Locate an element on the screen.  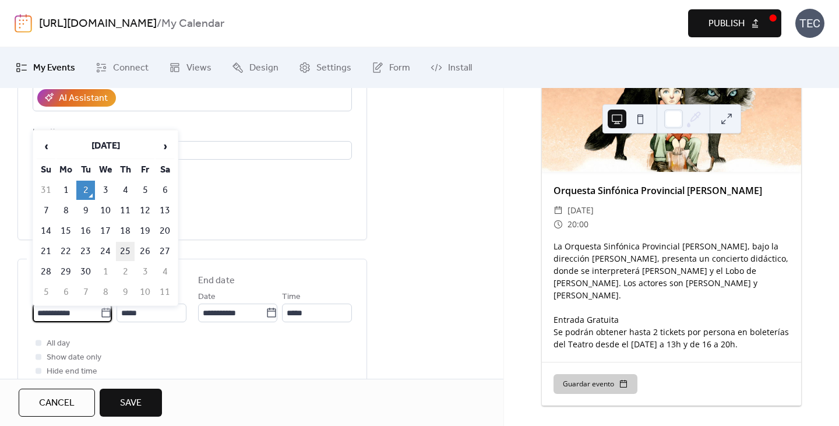
a: Settings is located at coordinates (325, 68).